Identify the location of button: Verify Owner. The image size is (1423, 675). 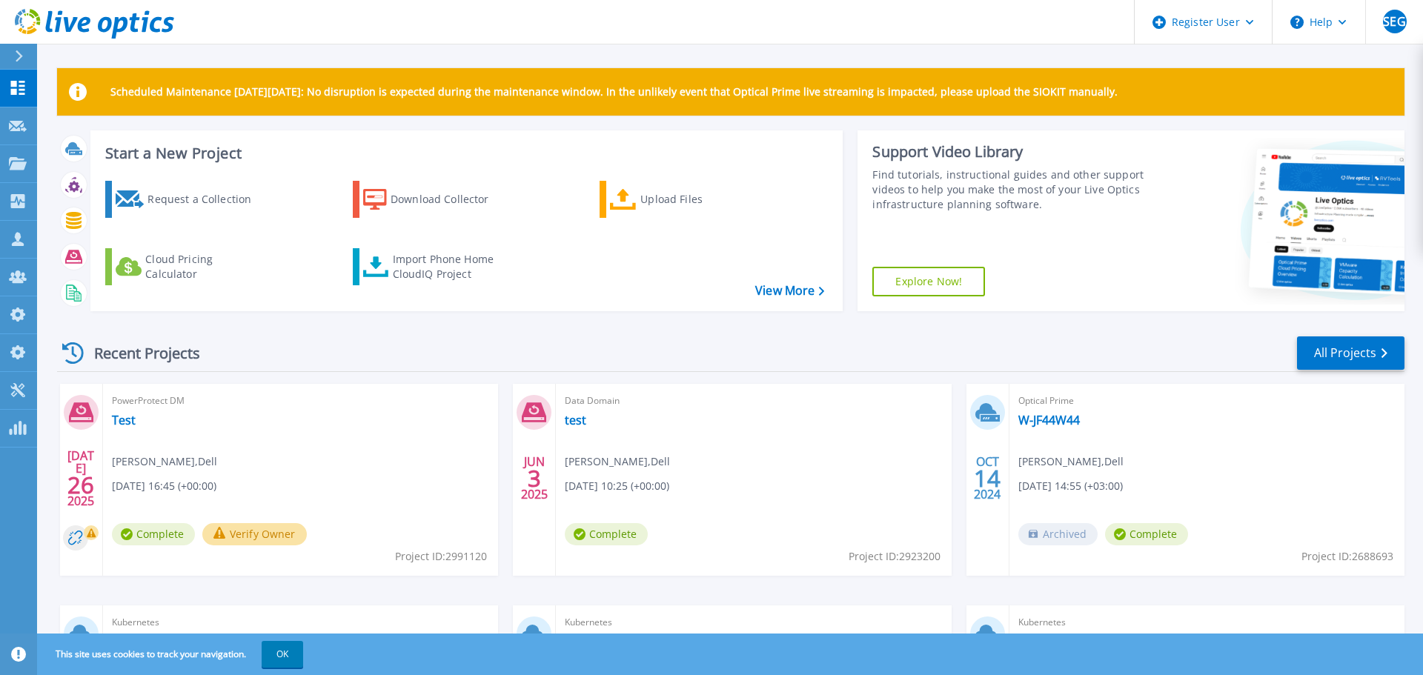
(254, 535).